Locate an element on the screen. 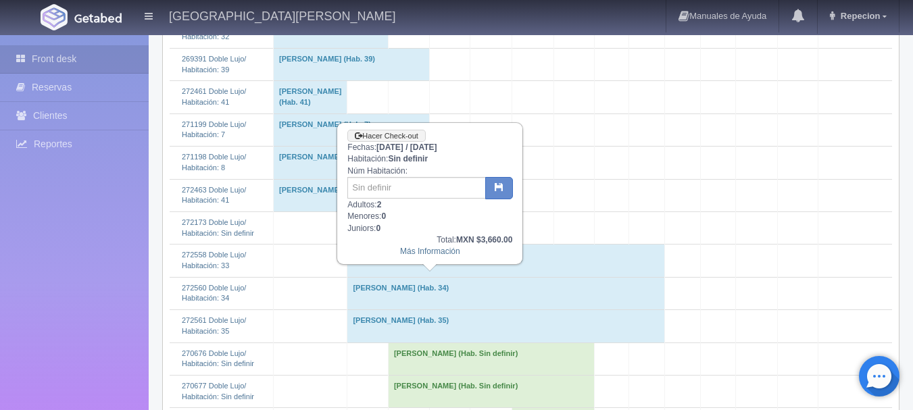  div: Total: is located at coordinates (430, 240).